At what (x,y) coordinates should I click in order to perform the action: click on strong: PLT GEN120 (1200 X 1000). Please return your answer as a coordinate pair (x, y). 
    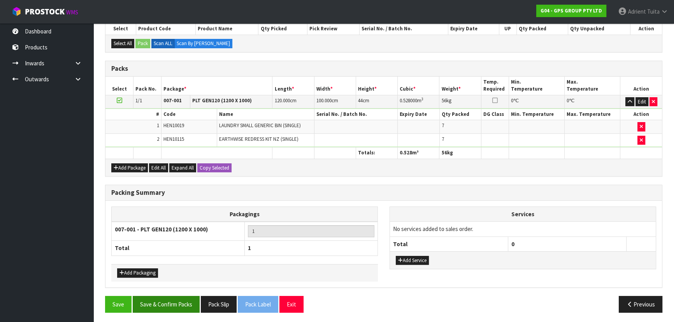
    Looking at the image, I should click on (222, 100).